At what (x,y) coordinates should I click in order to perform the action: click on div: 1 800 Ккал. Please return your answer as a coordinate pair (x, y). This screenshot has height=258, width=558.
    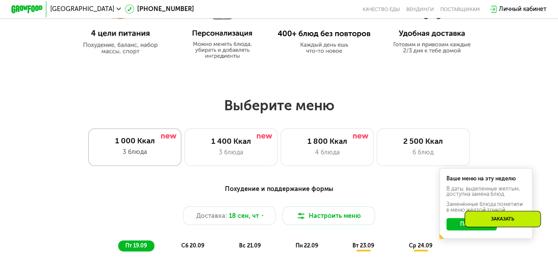
    Looking at the image, I should click on (327, 141).